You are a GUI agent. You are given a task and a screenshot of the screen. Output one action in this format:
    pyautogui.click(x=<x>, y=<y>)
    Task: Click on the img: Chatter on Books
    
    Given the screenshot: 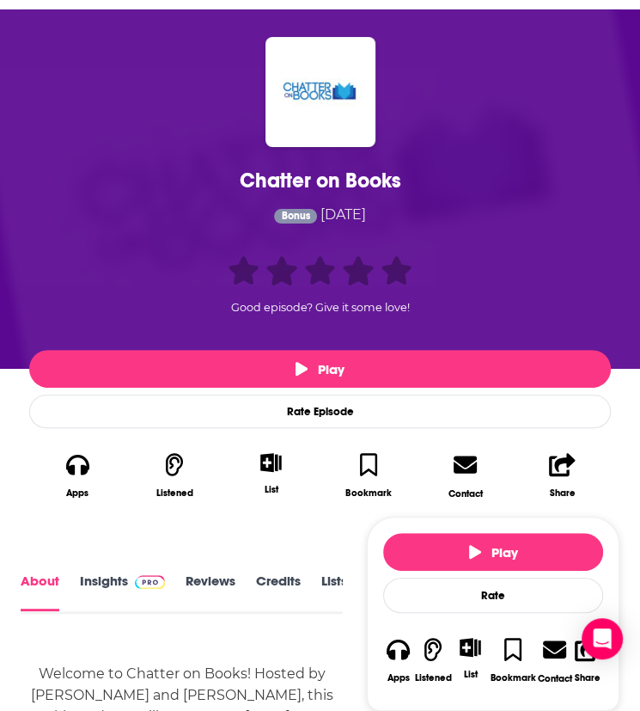 What is the action you would take?
    pyautogui.click(x=321, y=92)
    